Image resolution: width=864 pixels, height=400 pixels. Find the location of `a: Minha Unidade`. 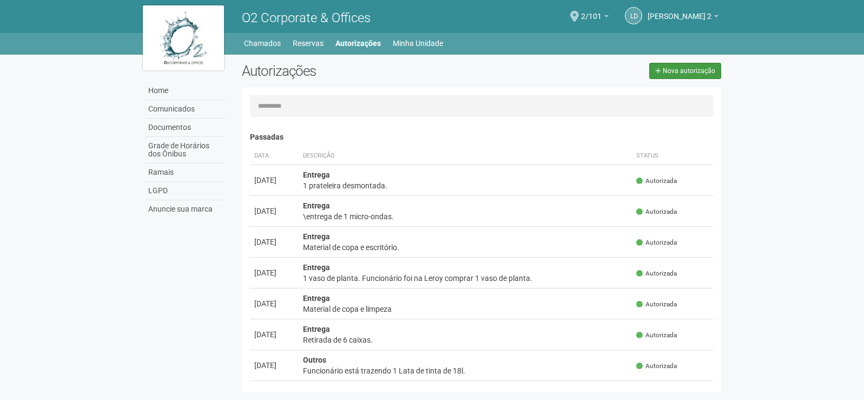

a: Minha Unidade is located at coordinates (418, 43).